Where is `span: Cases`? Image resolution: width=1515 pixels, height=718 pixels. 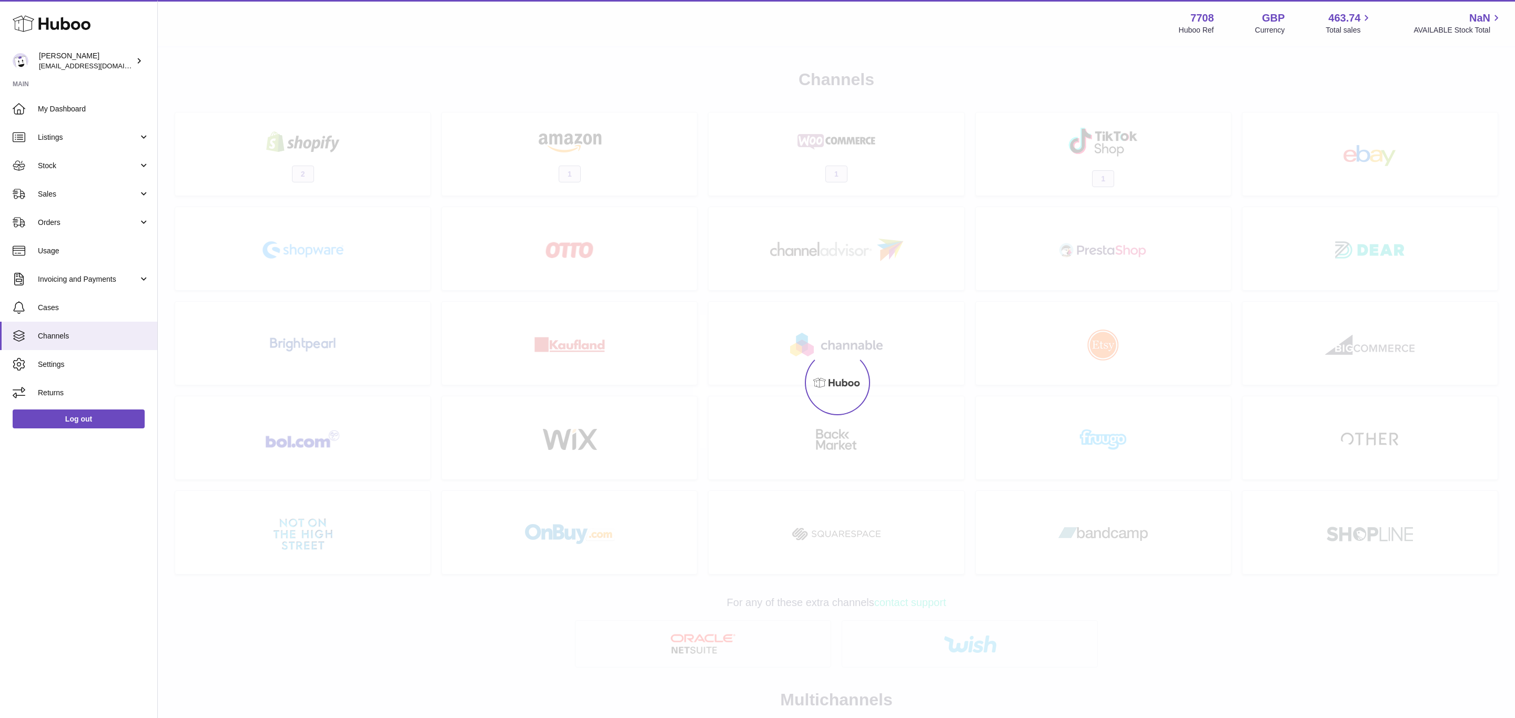
span: Cases is located at coordinates (94, 308).